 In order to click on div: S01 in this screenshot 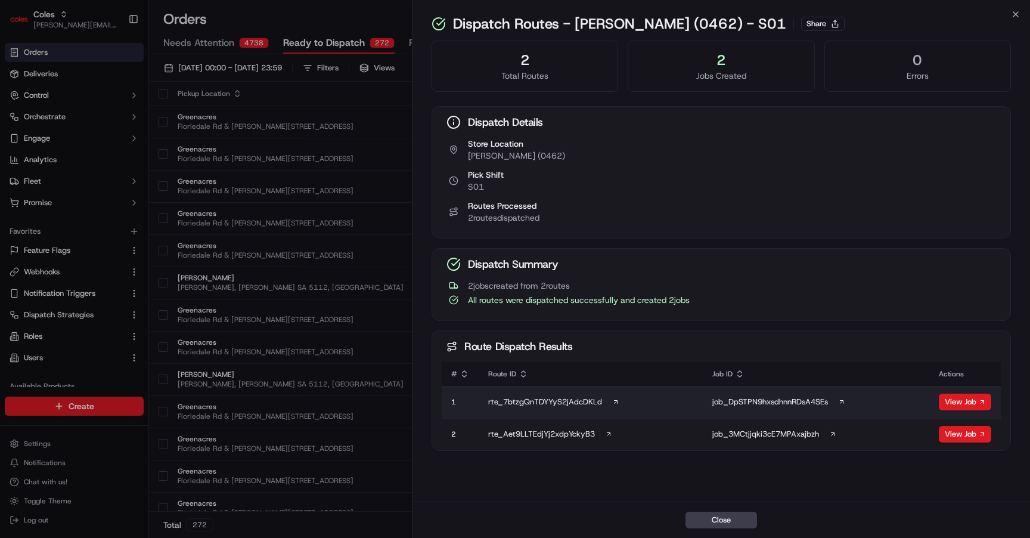, I will do `click(486, 187)`.